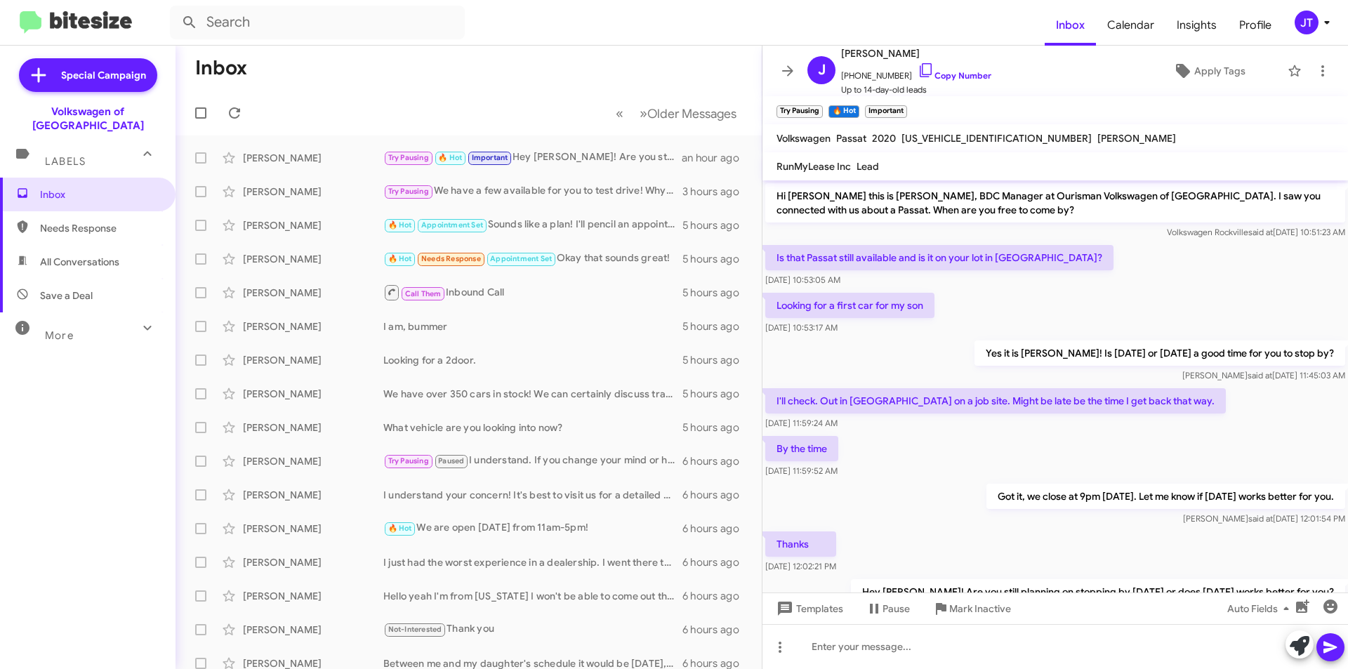  What do you see at coordinates (814, 166) in the screenshot?
I see `span: RunMyLease Inc` at bounding box center [814, 166].